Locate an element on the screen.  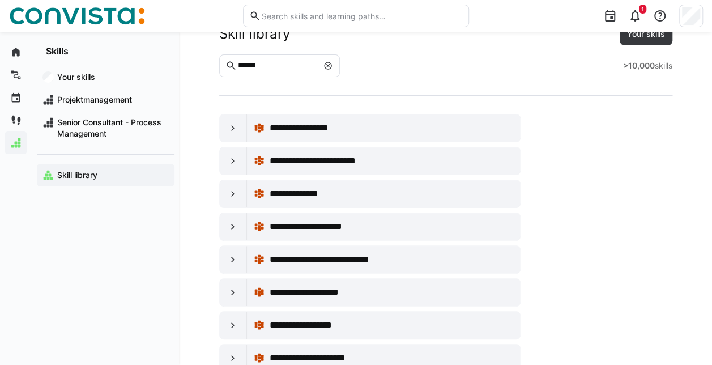
span: Senior Consultant - Process Management is located at coordinates (112, 128).